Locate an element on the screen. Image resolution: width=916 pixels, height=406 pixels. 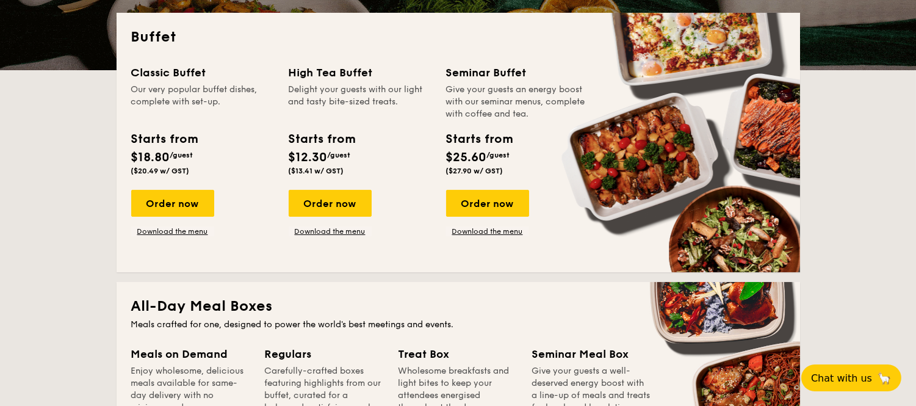
div: Seminar Meal Box is located at coordinates (592, 354).